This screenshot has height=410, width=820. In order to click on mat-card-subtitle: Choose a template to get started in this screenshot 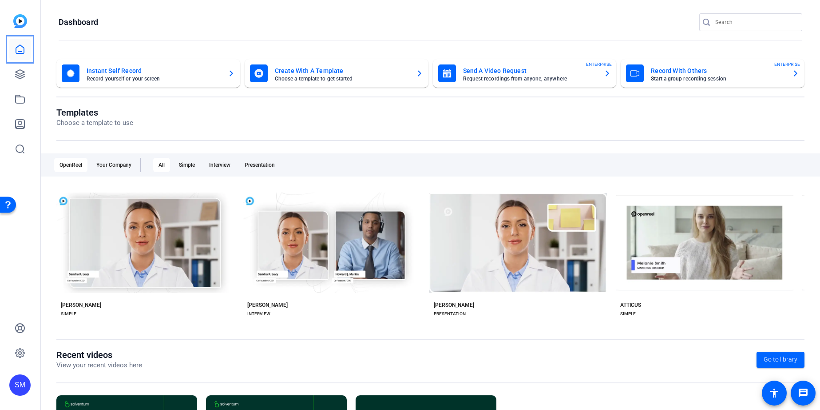, I will do `click(342, 79)`.